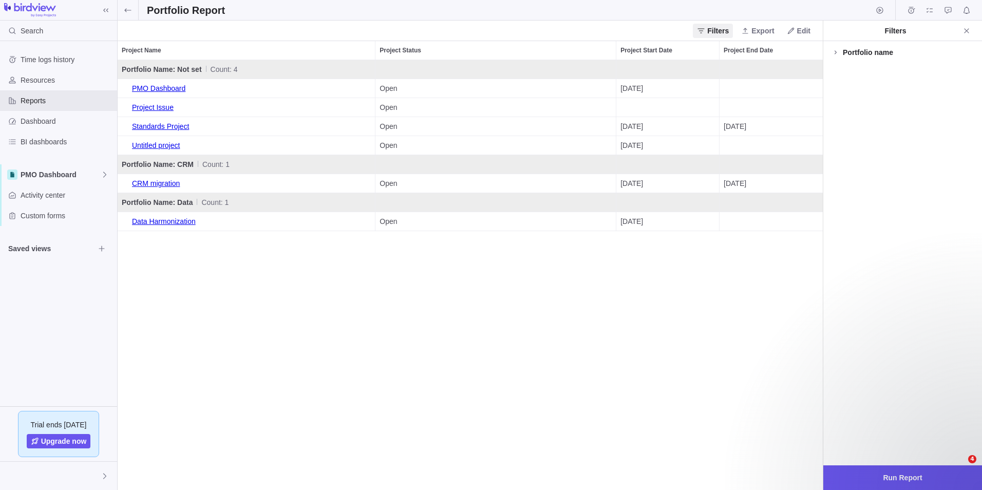  Describe the element at coordinates (59, 441) in the screenshot. I see `a: Upgrade now` at that location.